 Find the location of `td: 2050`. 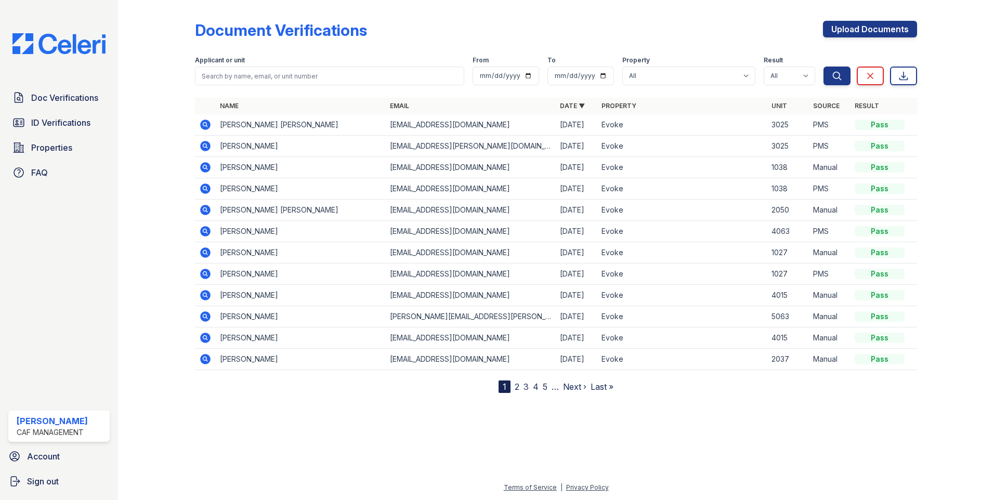

td: 2050 is located at coordinates (788, 210).